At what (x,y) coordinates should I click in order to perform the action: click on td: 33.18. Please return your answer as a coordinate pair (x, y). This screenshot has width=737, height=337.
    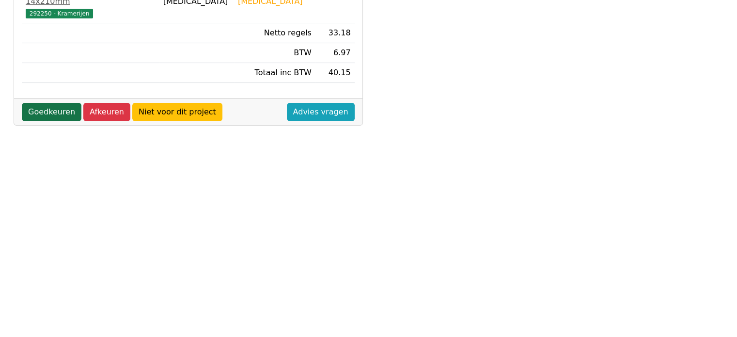
    Looking at the image, I should click on (335, 33).